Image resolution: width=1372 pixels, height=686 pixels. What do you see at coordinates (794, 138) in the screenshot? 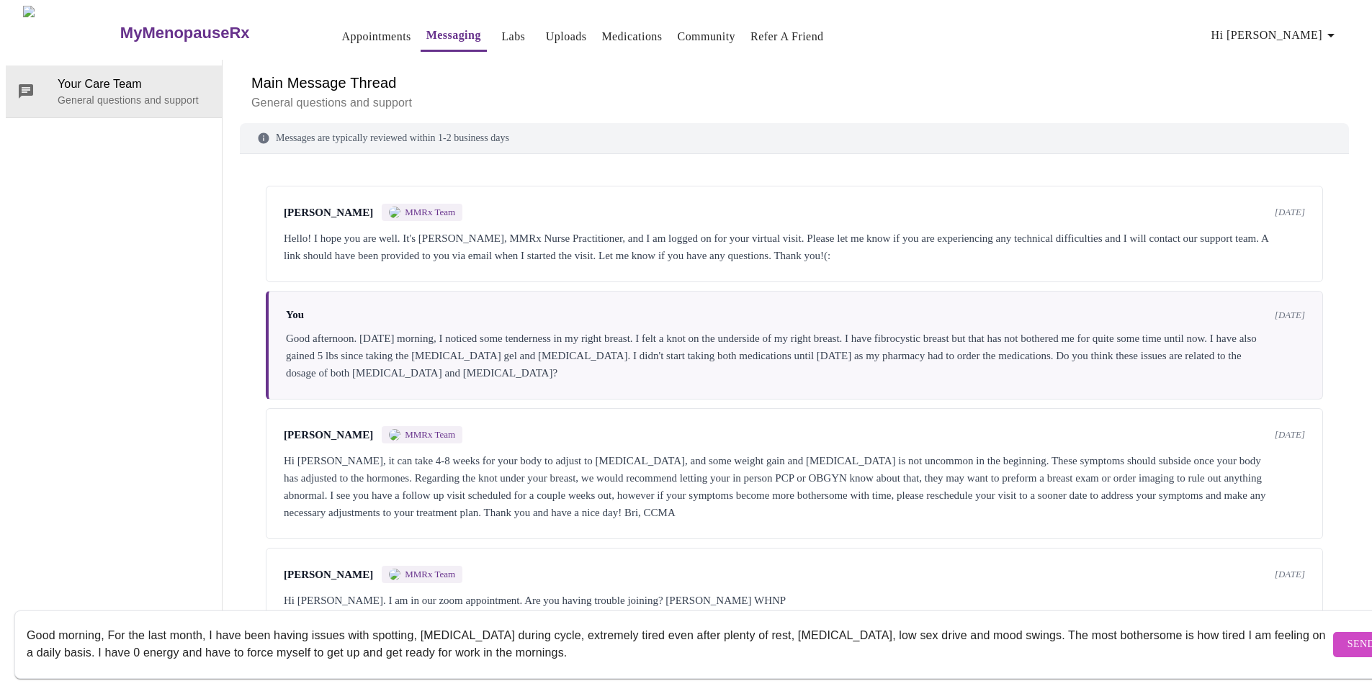
I see `div: Messages are typically reviewed within 1-2 business days` at bounding box center [794, 138].